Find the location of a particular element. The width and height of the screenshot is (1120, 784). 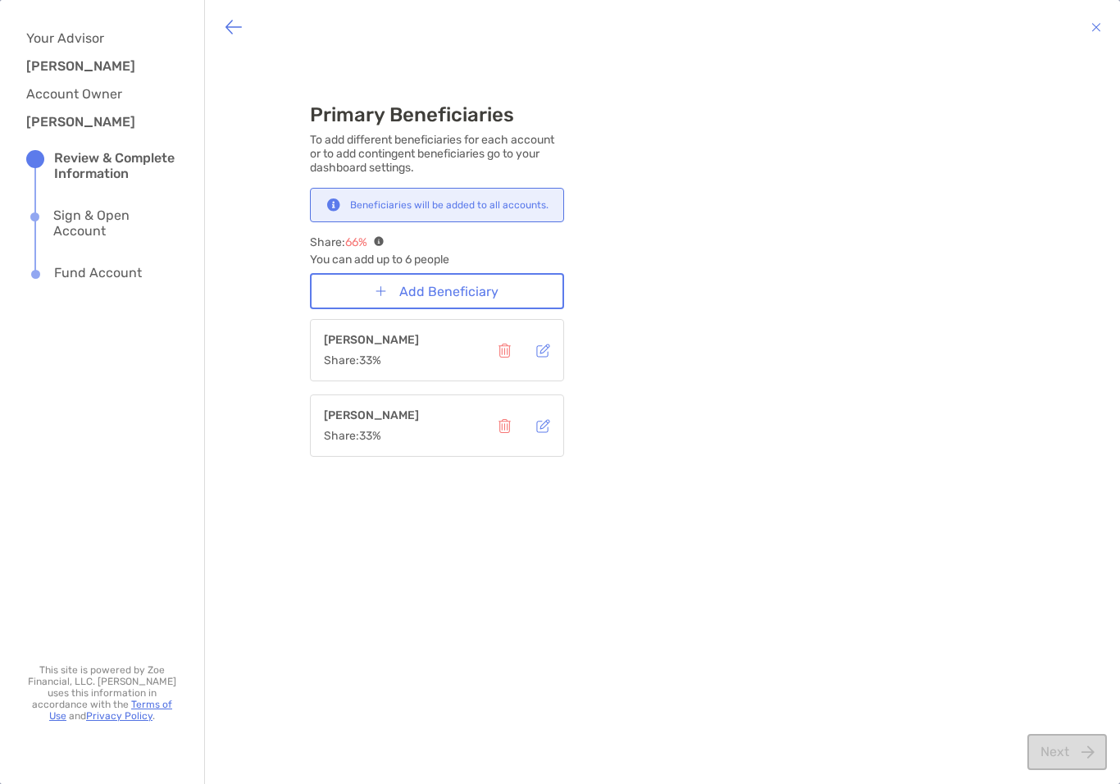

em: 66 % is located at coordinates (356, 242).